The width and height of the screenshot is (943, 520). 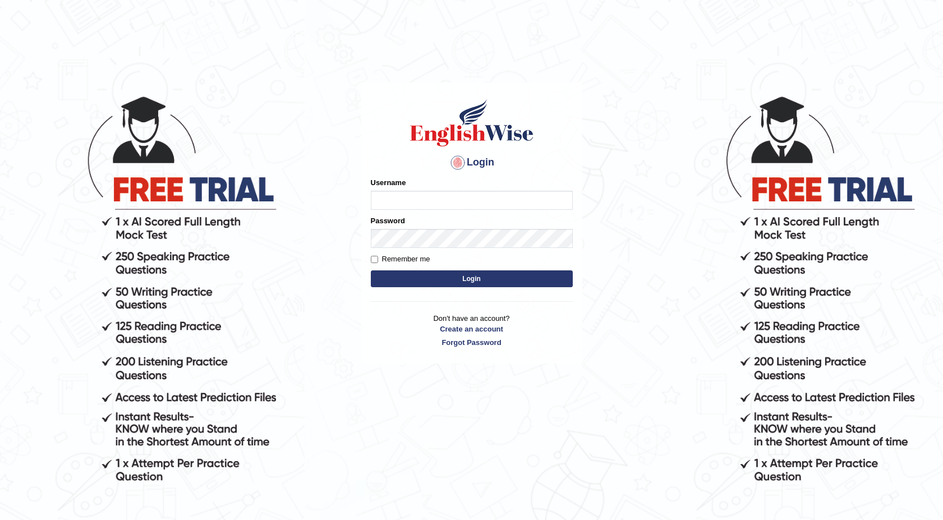 What do you see at coordinates (388, 182) in the screenshot?
I see `label: Username` at bounding box center [388, 182].